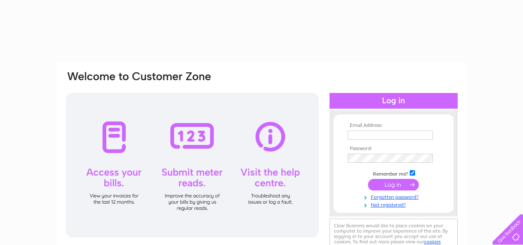 This screenshot has height=245, width=523. I want to click on input: Submit, so click(393, 185).